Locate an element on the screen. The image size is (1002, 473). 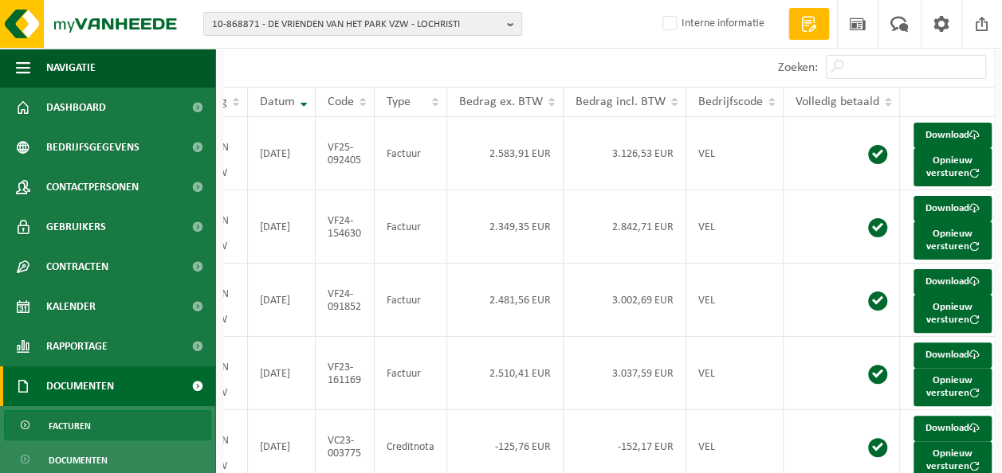
span: Type is located at coordinates (398, 102).